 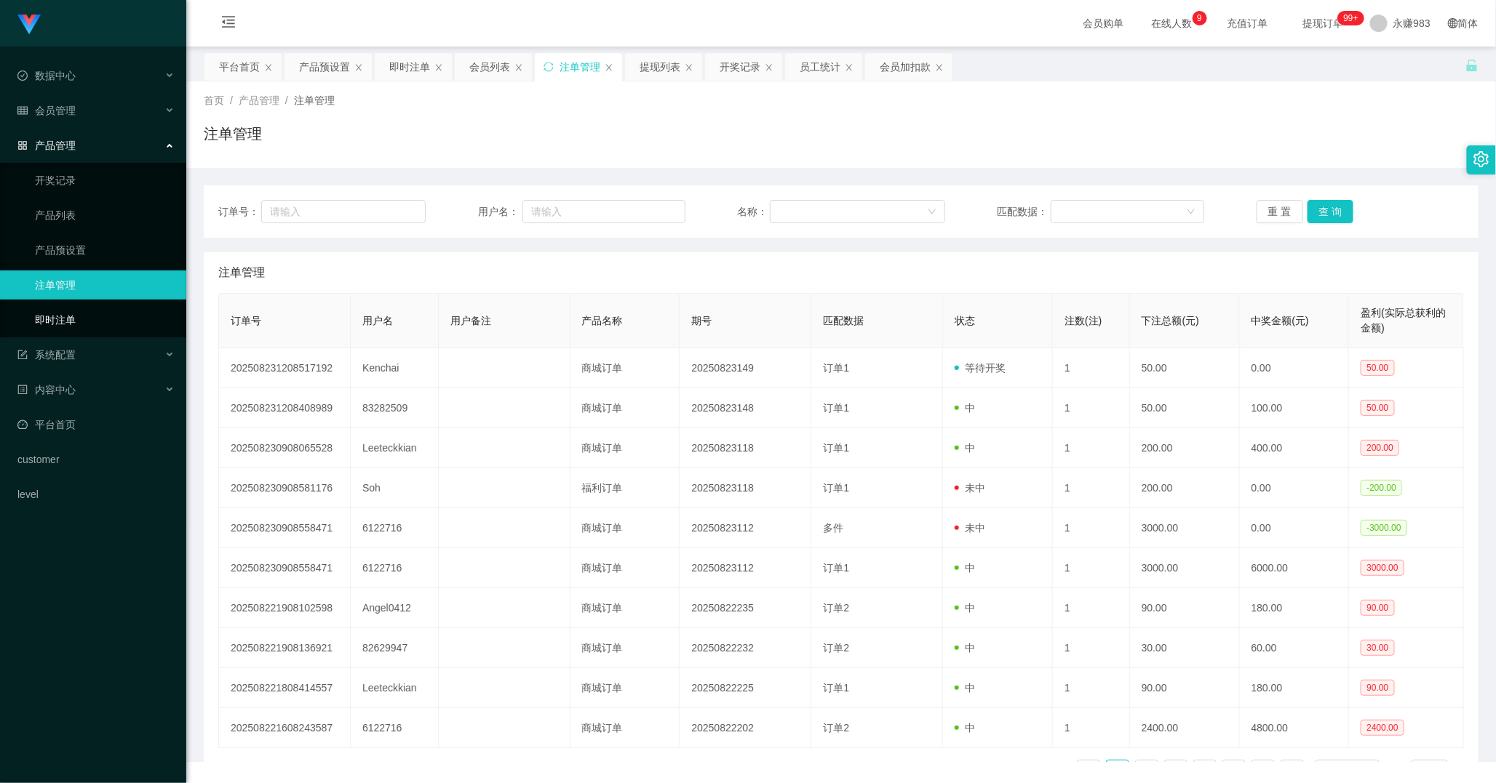 What do you see at coordinates (284, 728) in the screenshot?
I see `td: 202508221608243587` at bounding box center [284, 728].